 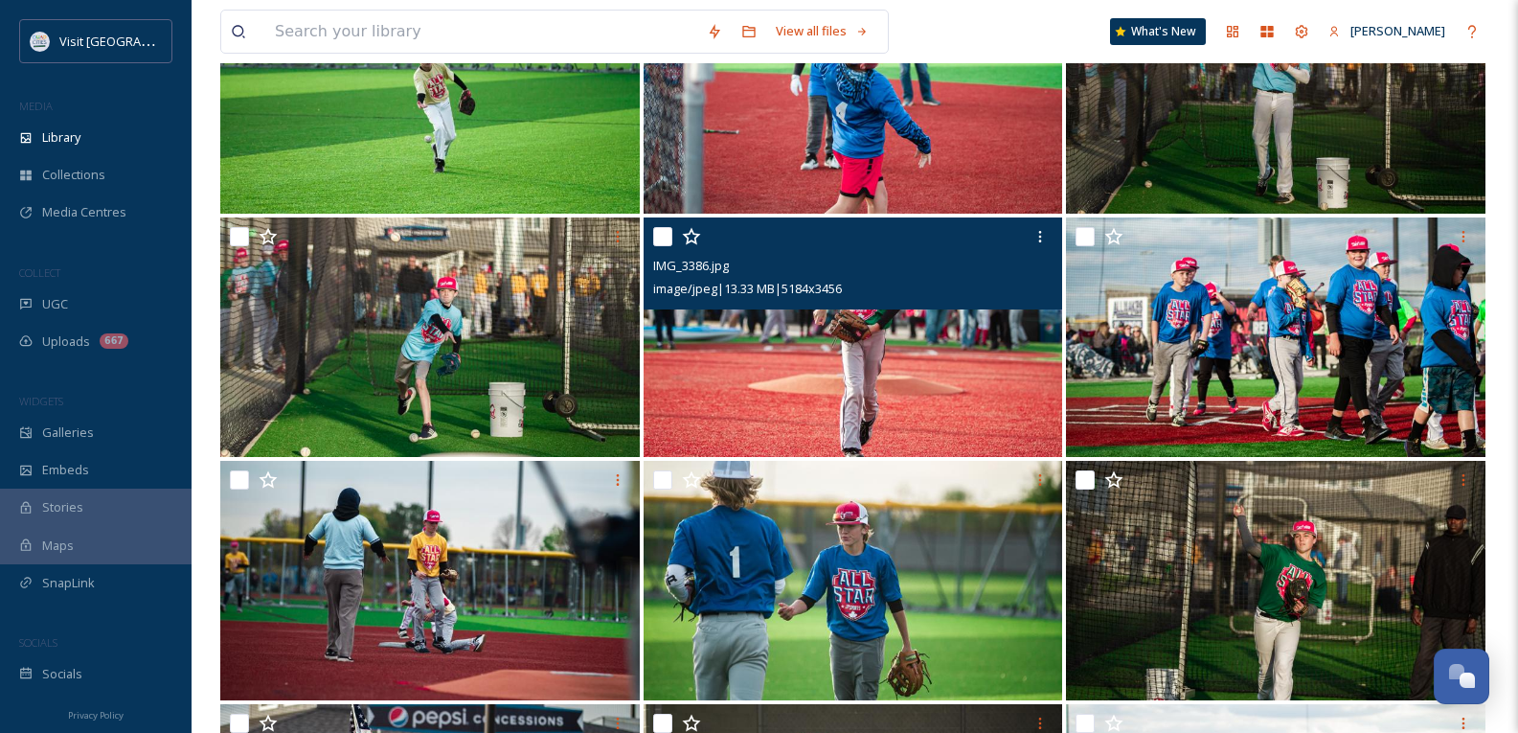 I want to click on input: Search your library, so click(x=481, y=32).